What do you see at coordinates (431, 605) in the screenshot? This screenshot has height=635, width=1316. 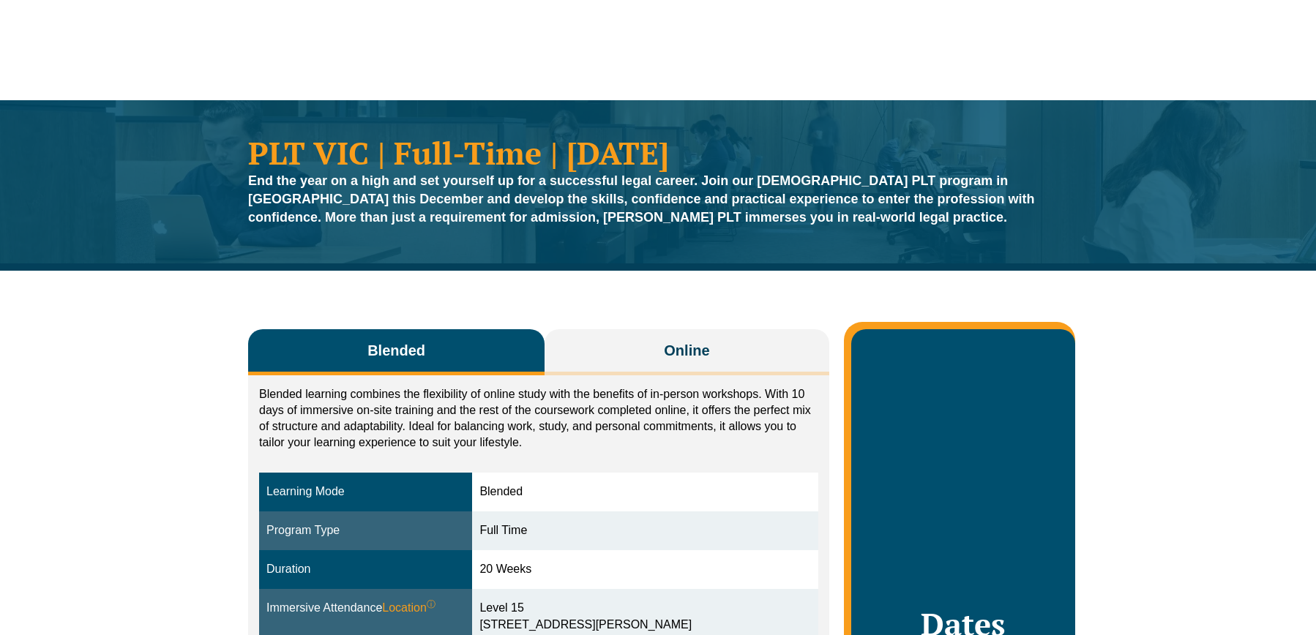 I see `sup: ⓘ` at bounding box center [431, 605].